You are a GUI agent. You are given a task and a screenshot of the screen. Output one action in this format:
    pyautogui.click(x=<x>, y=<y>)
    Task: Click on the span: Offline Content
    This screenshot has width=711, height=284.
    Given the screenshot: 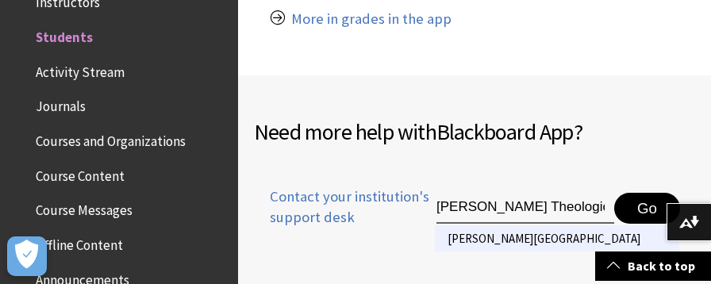 What is the action you would take?
    pyautogui.click(x=79, y=242)
    